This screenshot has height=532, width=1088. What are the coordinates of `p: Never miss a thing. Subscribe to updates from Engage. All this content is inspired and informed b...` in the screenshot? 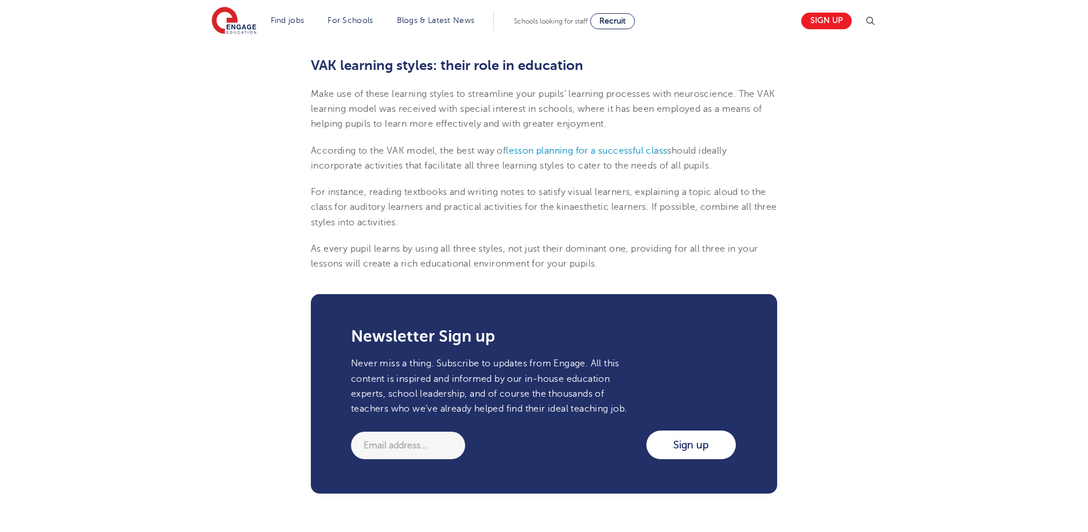 It's located at (492, 386).